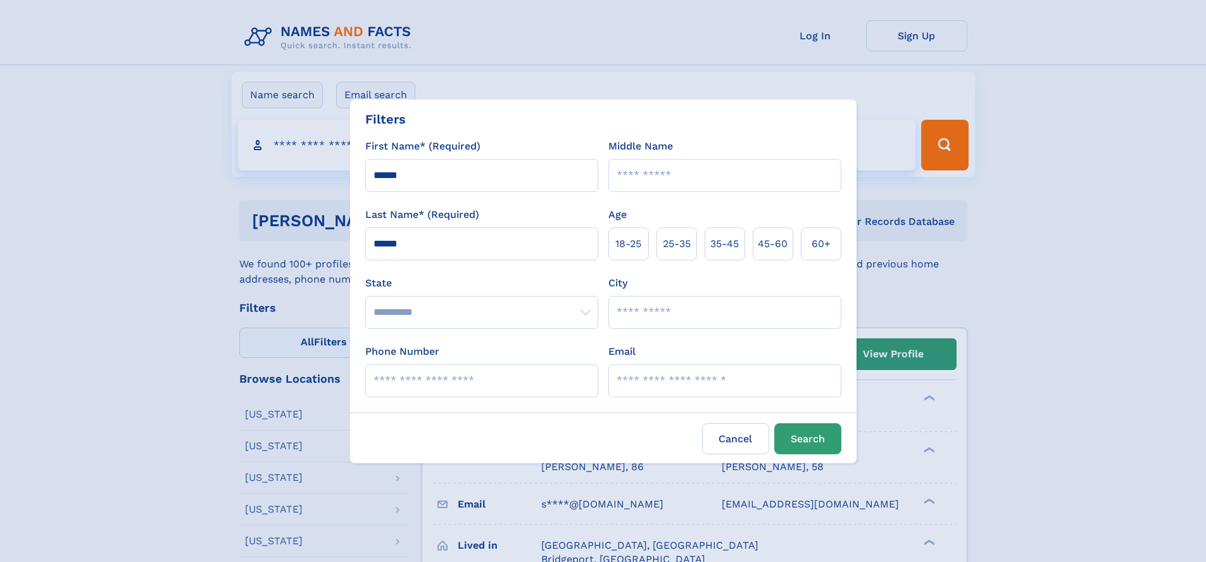  I want to click on label: Age, so click(617, 215).